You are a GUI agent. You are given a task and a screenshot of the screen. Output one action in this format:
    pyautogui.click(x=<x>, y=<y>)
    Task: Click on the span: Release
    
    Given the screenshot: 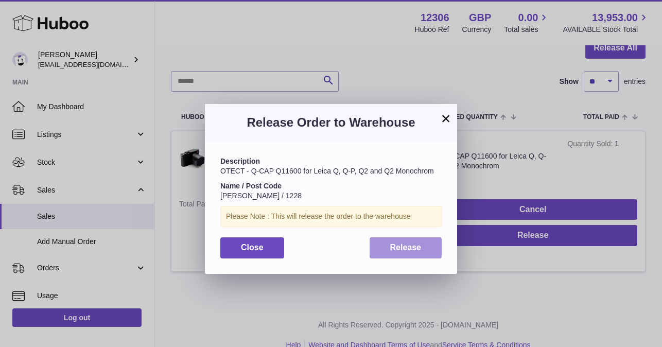 What is the action you would take?
    pyautogui.click(x=406, y=247)
    